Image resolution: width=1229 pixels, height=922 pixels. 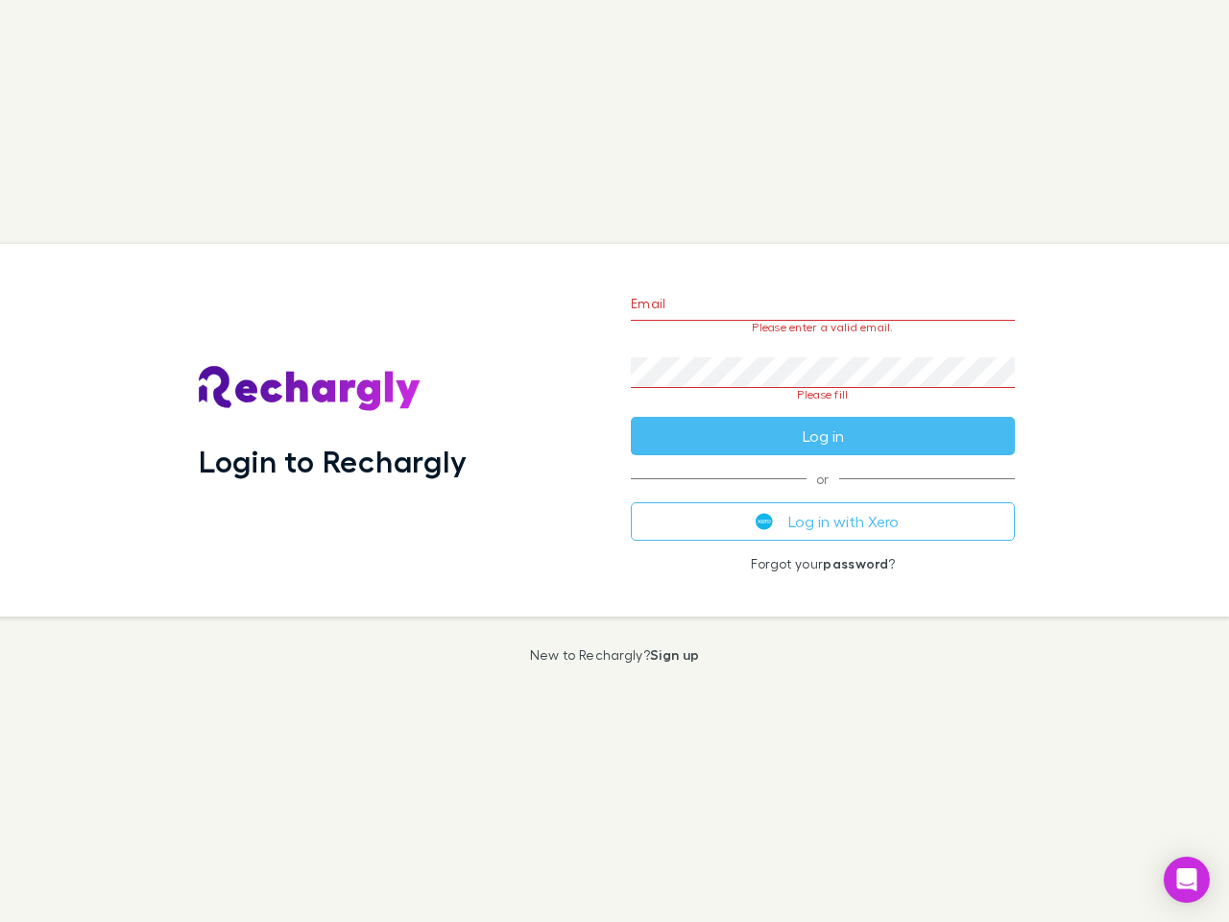 What do you see at coordinates (615, 655) in the screenshot?
I see `p: New to Rechargly?` at bounding box center [615, 655].